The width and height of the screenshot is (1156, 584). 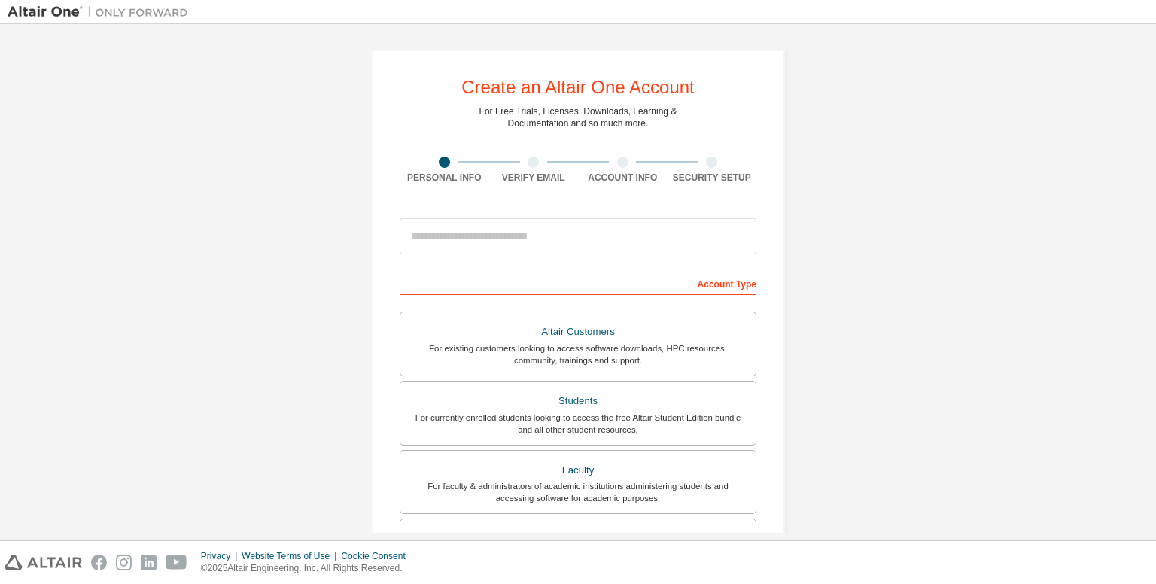 What do you see at coordinates (578, 539) in the screenshot?
I see `div: Everyone else` at bounding box center [578, 539].